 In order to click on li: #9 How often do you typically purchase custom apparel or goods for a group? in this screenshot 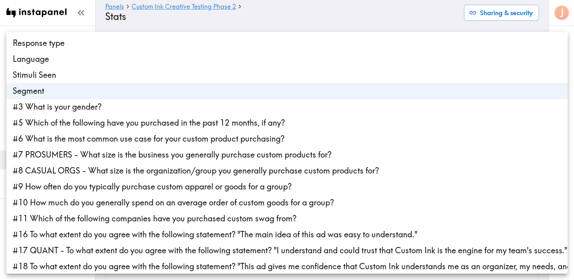, I will do `click(287, 187)`.